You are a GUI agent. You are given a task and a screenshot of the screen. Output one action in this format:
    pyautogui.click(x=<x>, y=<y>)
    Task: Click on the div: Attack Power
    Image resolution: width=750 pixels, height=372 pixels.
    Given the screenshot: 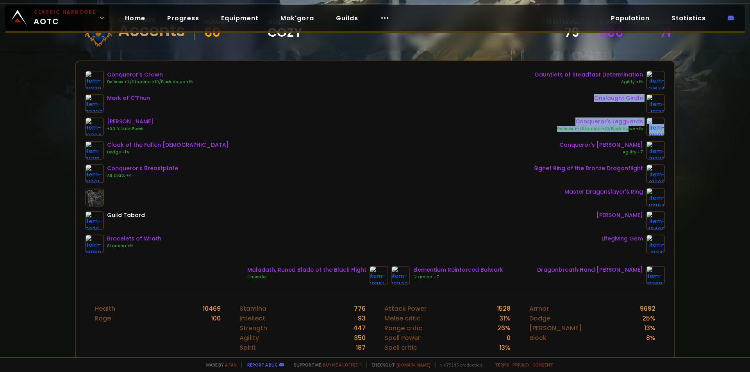 What is the action you would take?
    pyautogui.click(x=405, y=309)
    